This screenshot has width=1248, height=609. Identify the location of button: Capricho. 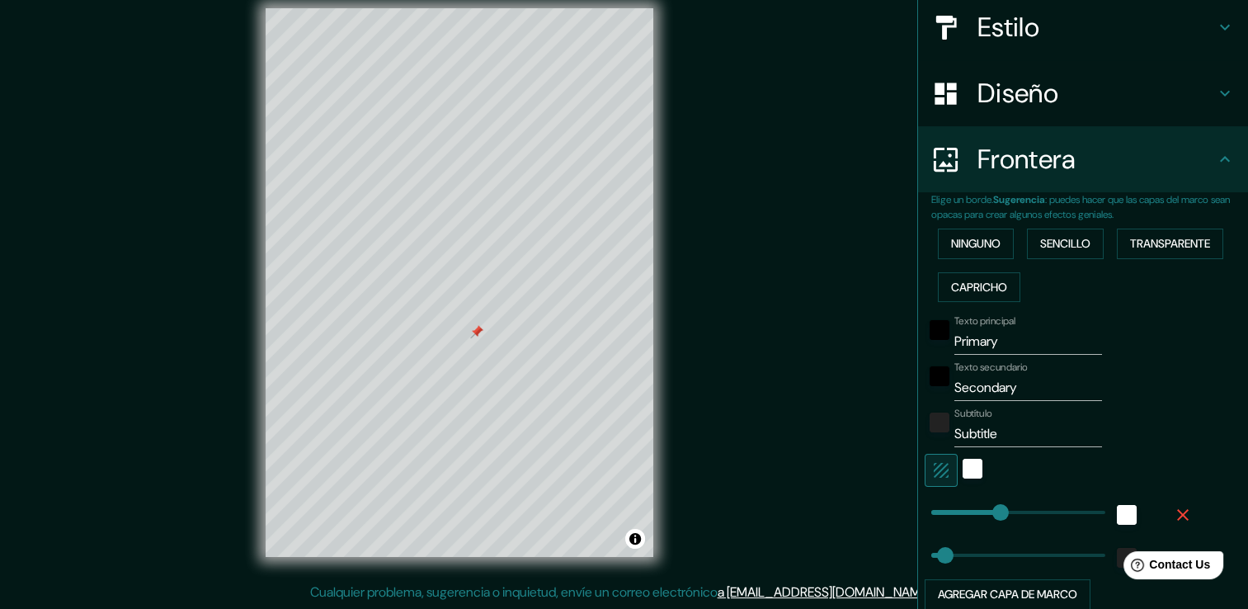
(979, 287).